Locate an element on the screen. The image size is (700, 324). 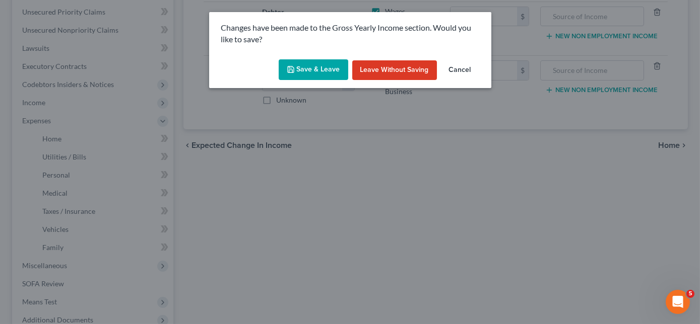
button: Cancel is located at coordinates (460, 71).